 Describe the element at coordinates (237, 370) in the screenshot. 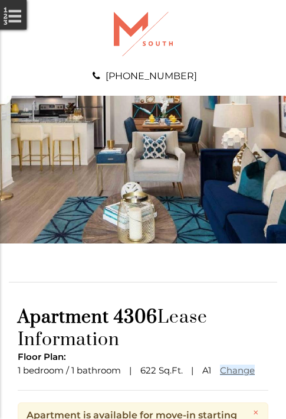

I see `a: Change` at that location.